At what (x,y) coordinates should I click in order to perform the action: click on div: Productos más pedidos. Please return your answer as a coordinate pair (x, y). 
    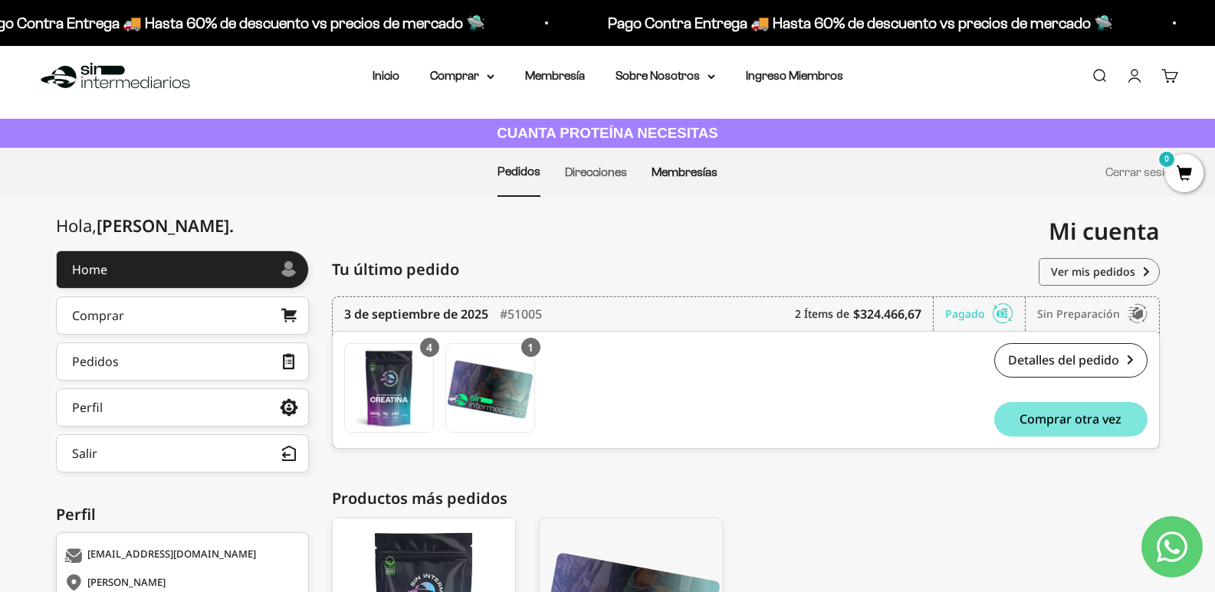
    Looking at the image, I should click on (746, 499).